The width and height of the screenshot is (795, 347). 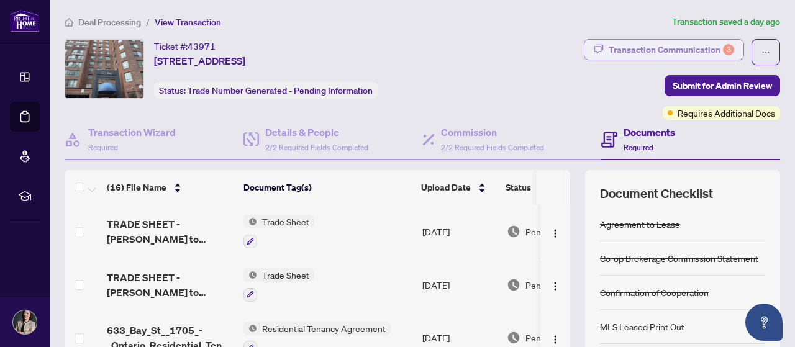 I want to click on h4: Transaction Wizard, so click(x=132, y=132).